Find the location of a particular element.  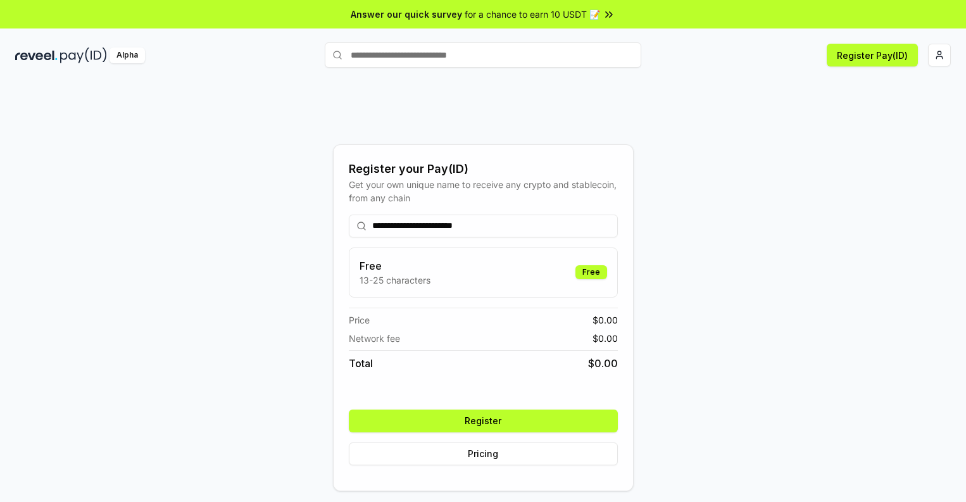

div: Get your own unique name to receive any crypto and stablecoin, from any chain is located at coordinates (483, 191).